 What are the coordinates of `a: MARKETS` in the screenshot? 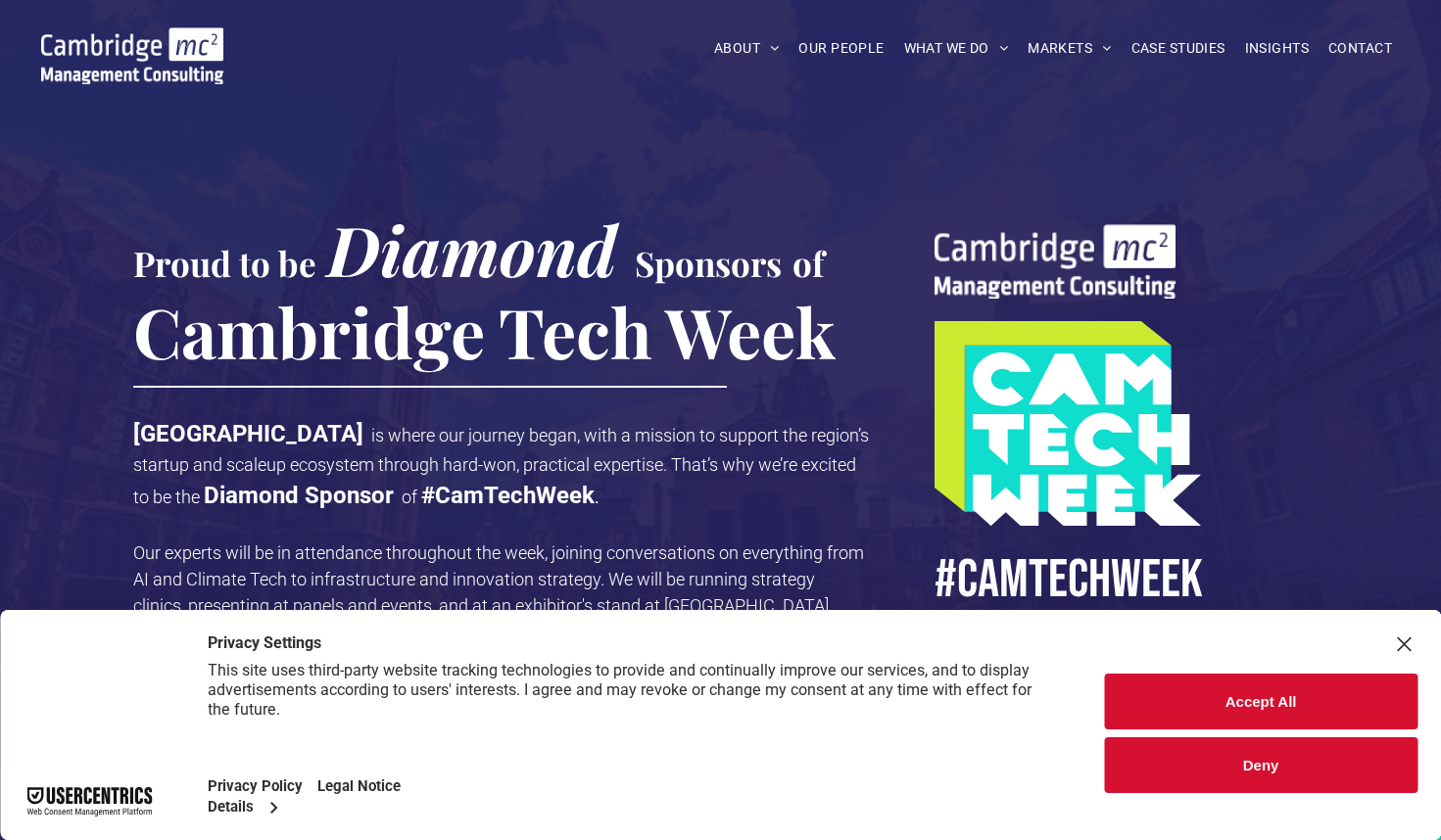 It's located at (1069, 48).